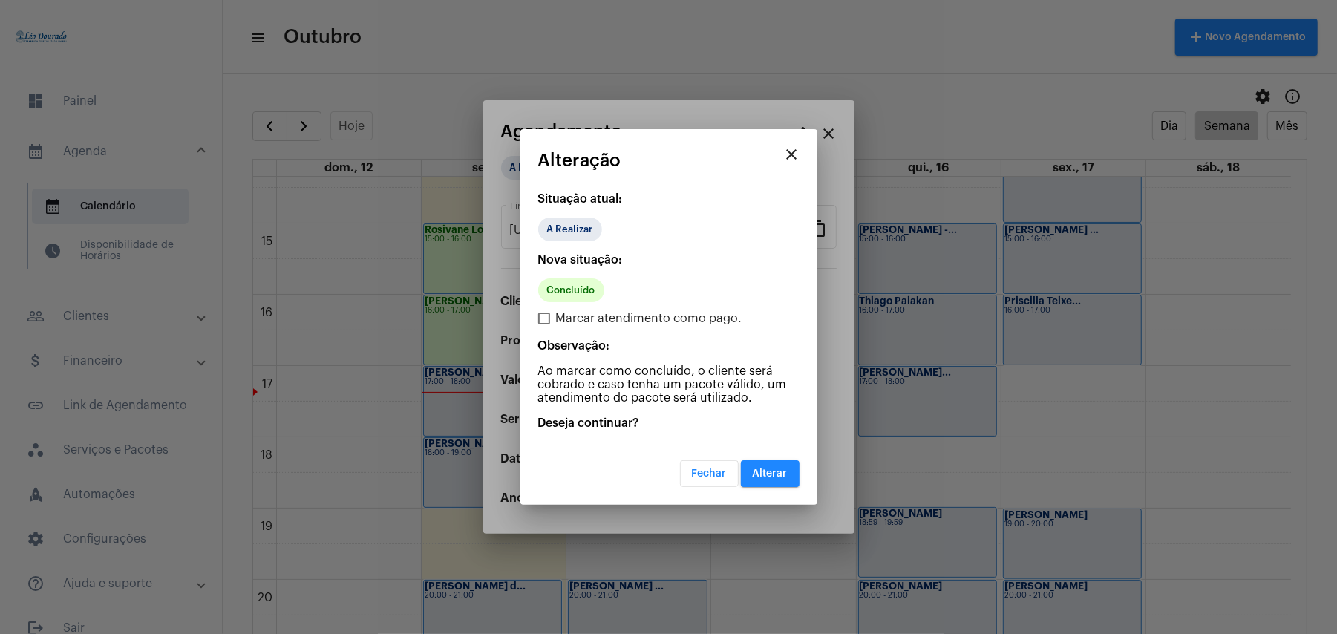 The image size is (1337, 634). What do you see at coordinates (669, 199) in the screenshot?
I see `p: Situação atual:` at bounding box center [669, 199].